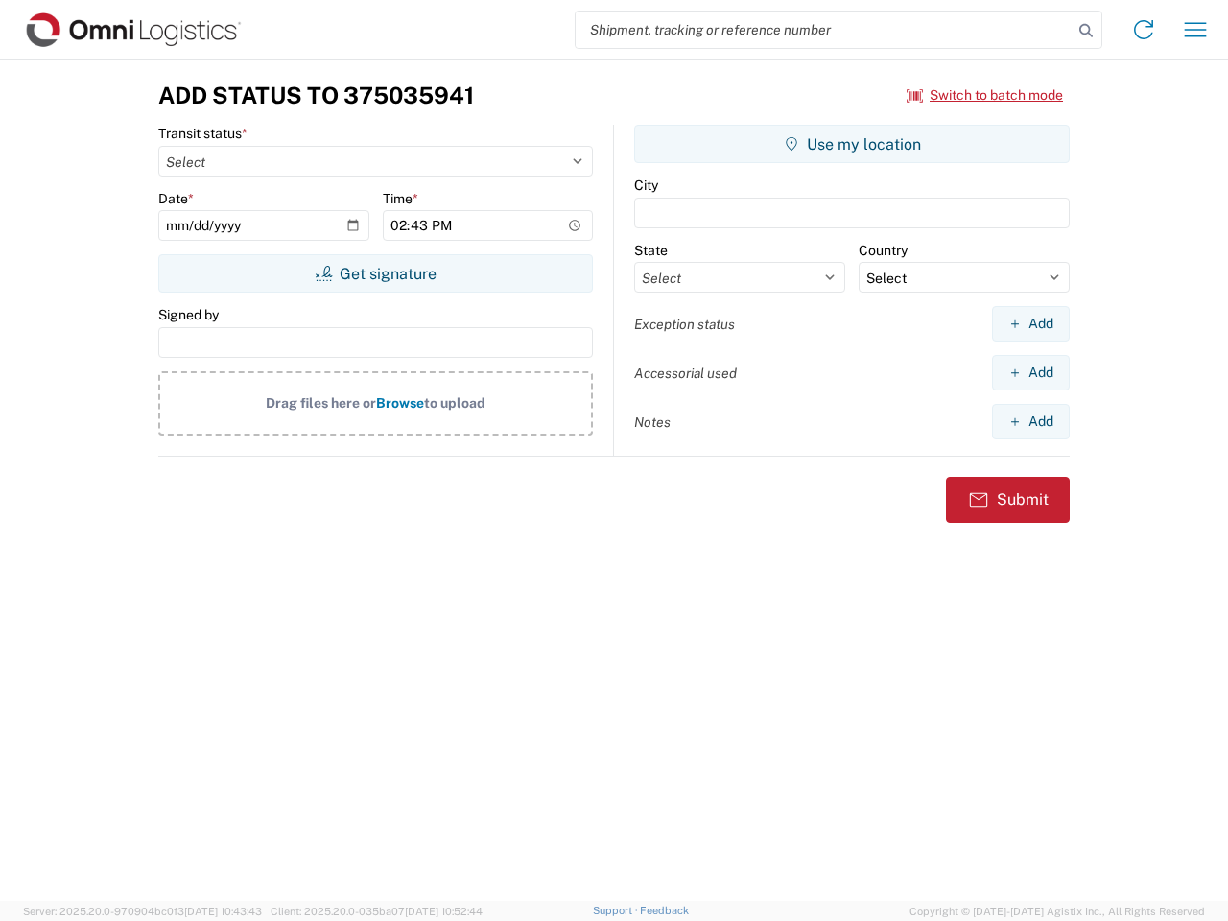  I want to click on label: Country, so click(882, 250).